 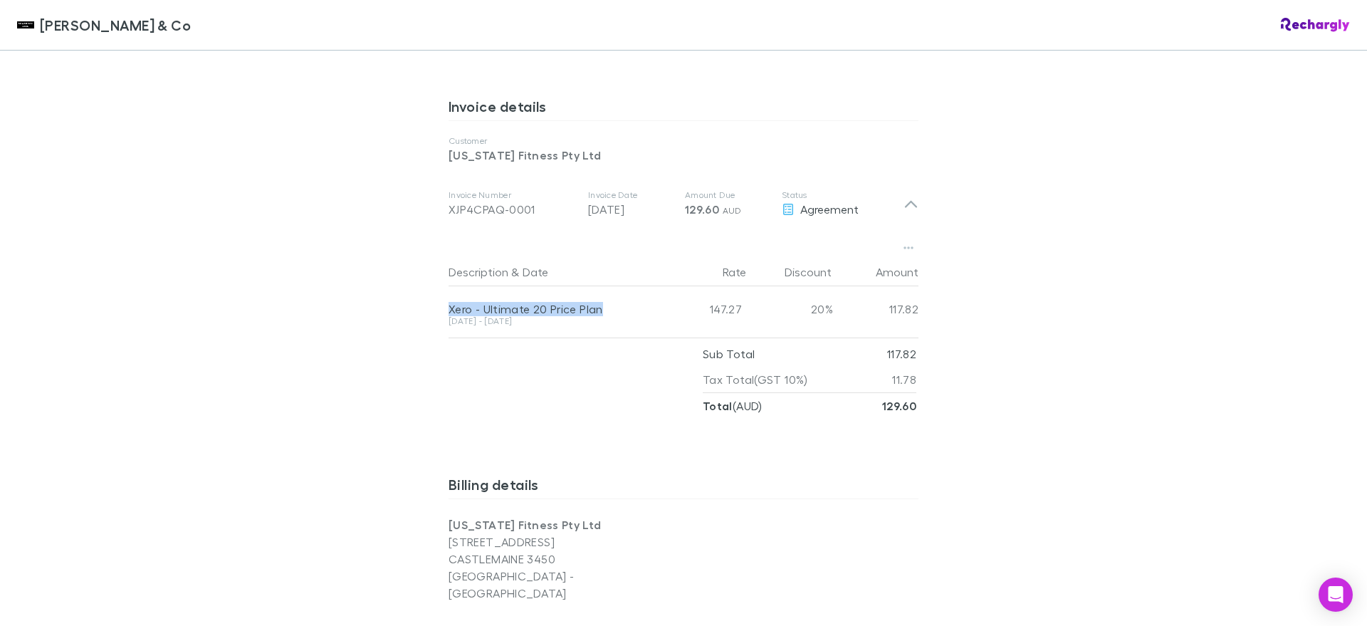 I want to click on p: Invoice Number, so click(x=512, y=195).